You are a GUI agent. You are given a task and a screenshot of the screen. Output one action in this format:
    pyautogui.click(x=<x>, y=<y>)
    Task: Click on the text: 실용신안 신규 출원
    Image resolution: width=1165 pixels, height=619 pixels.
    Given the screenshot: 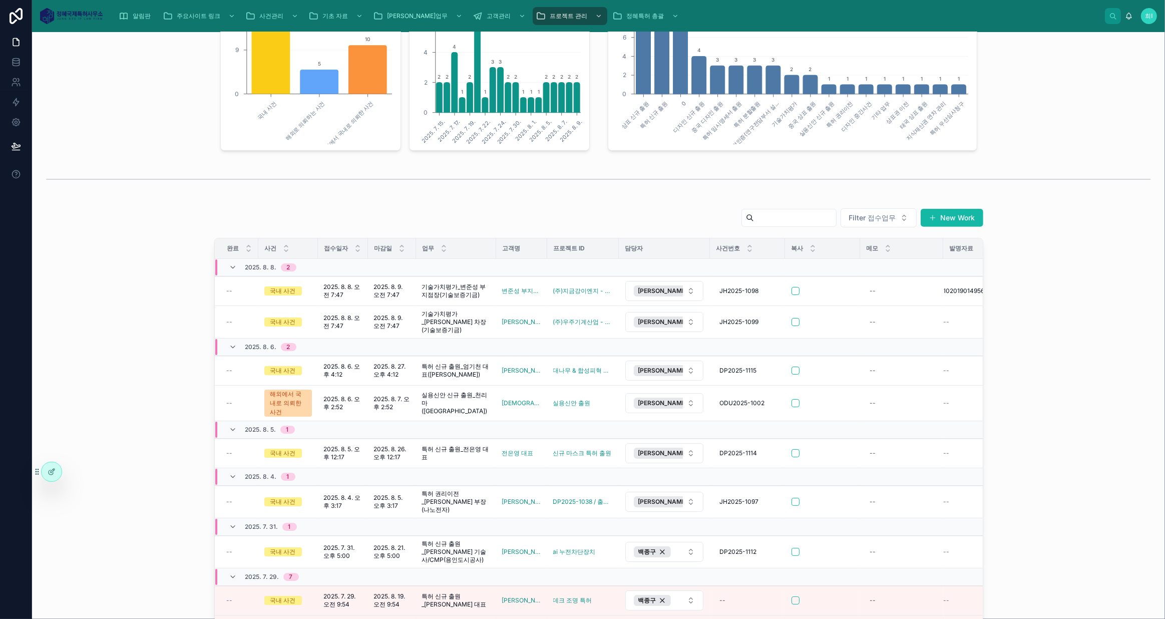 What is the action you would take?
    pyautogui.click(x=817, y=119)
    